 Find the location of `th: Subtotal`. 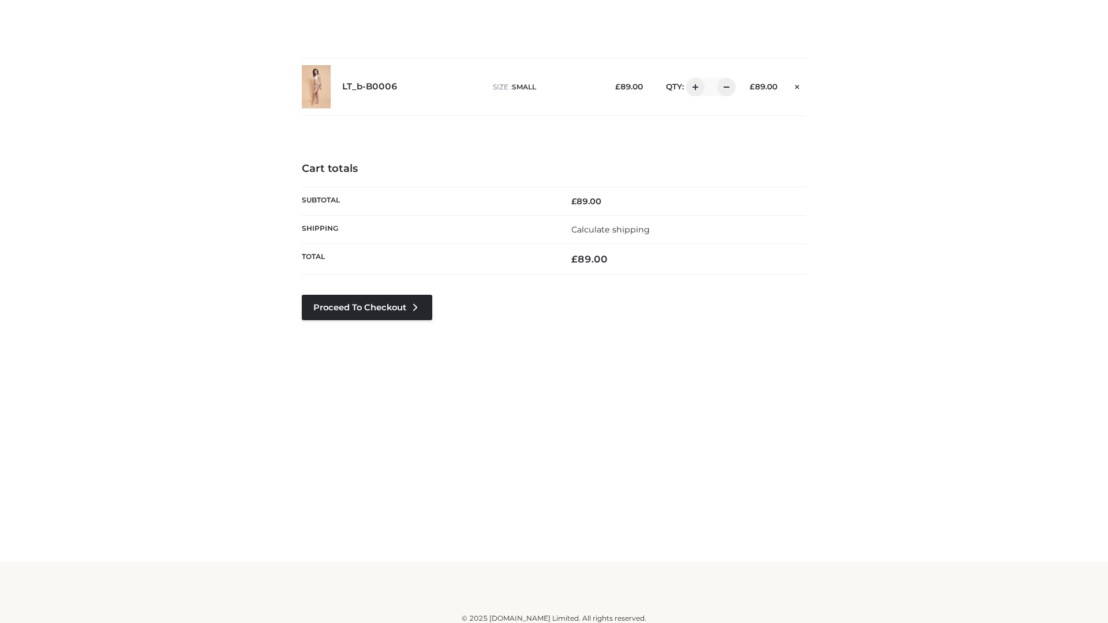

th: Subtotal is located at coordinates (428, 201).